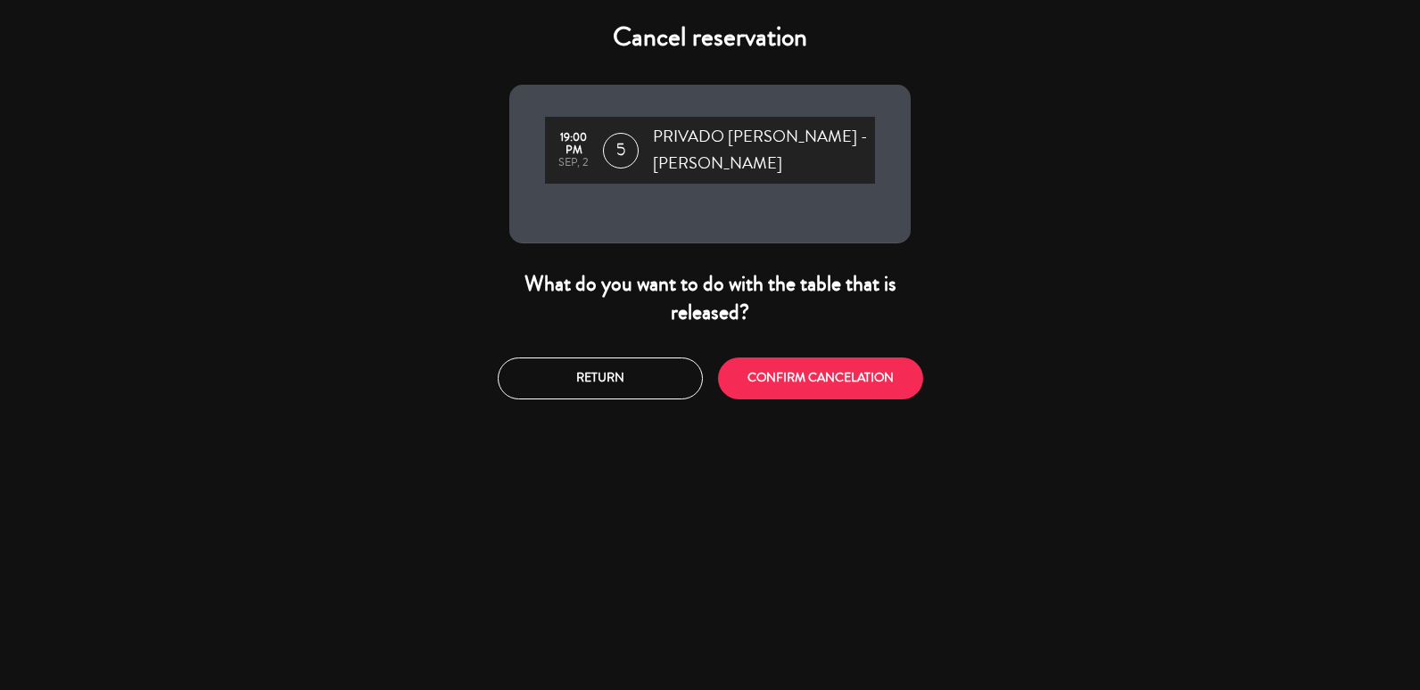  Describe the element at coordinates (573, 144) in the screenshot. I see `div: 19:00 PM` at that location.